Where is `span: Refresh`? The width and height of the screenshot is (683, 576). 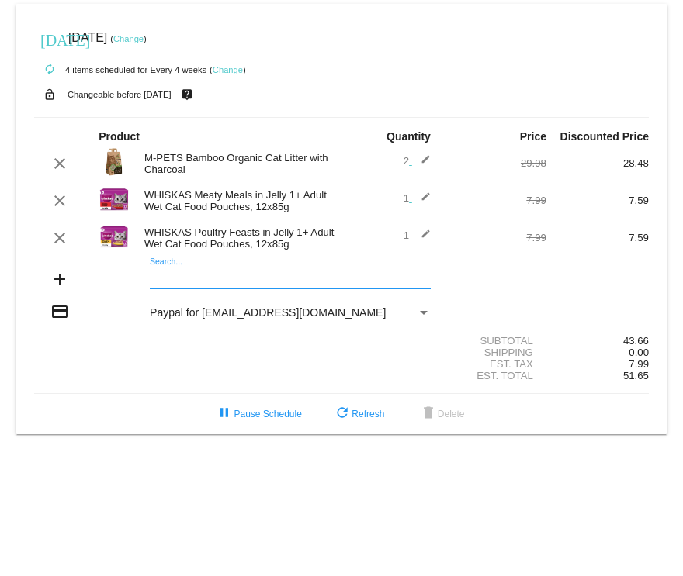
span: Refresh is located at coordinates (358, 414).